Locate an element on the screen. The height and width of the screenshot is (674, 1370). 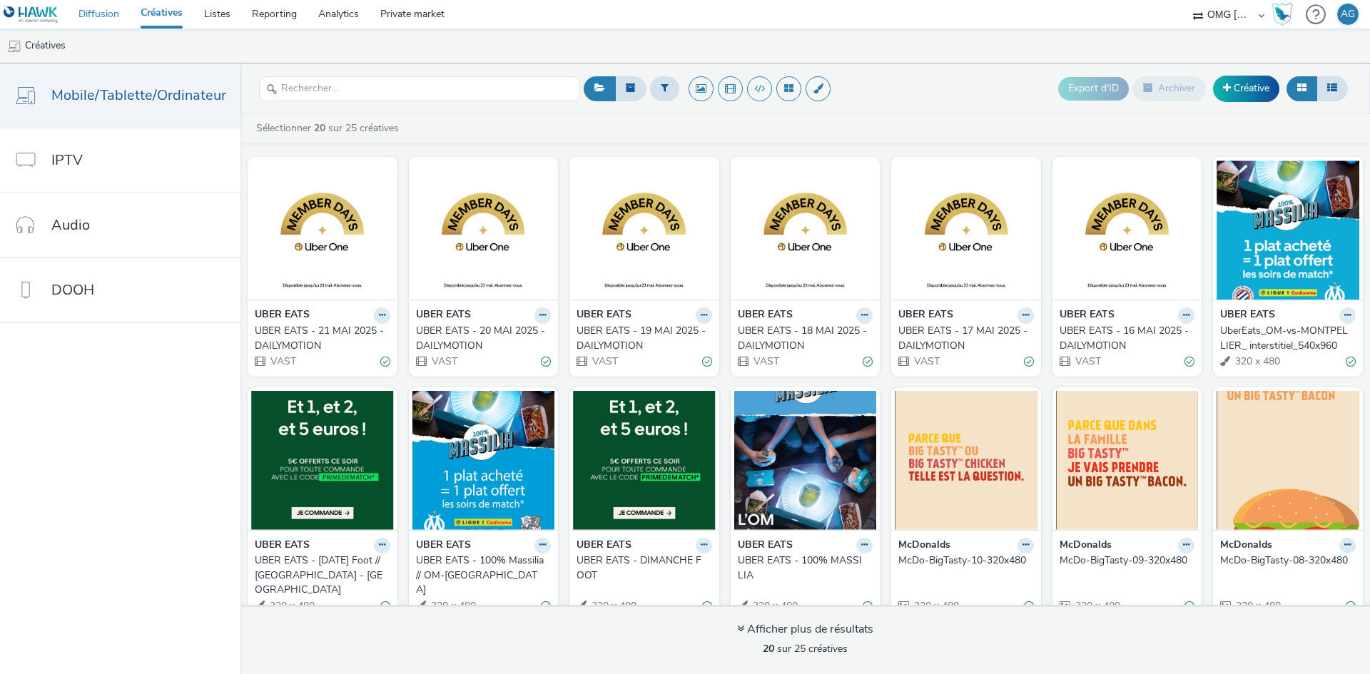
a: McDo-BigTasty-09-320x480 is located at coordinates (1127, 561).